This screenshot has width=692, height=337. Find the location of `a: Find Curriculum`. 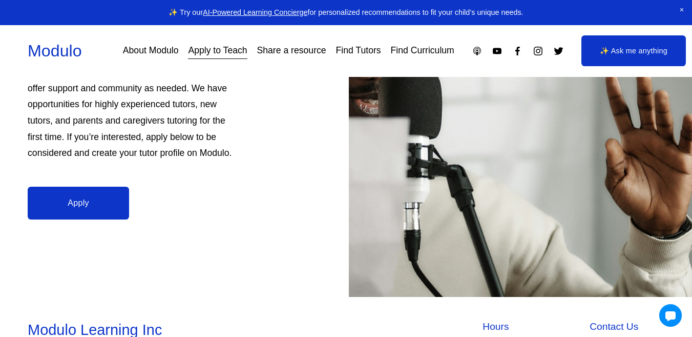

a: Find Curriculum is located at coordinates (423, 51).